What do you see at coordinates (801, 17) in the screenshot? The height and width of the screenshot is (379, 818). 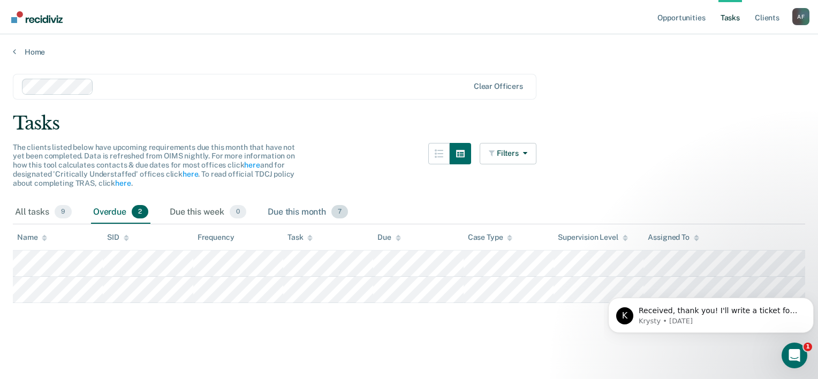 I see `button: Profile dropdown button` at bounding box center [801, 17].